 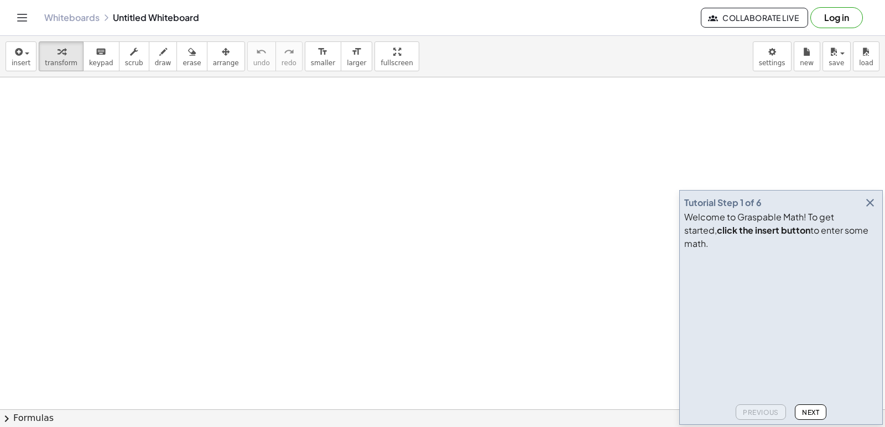 I want to click on button: arrange, so click(x=226, y=56).